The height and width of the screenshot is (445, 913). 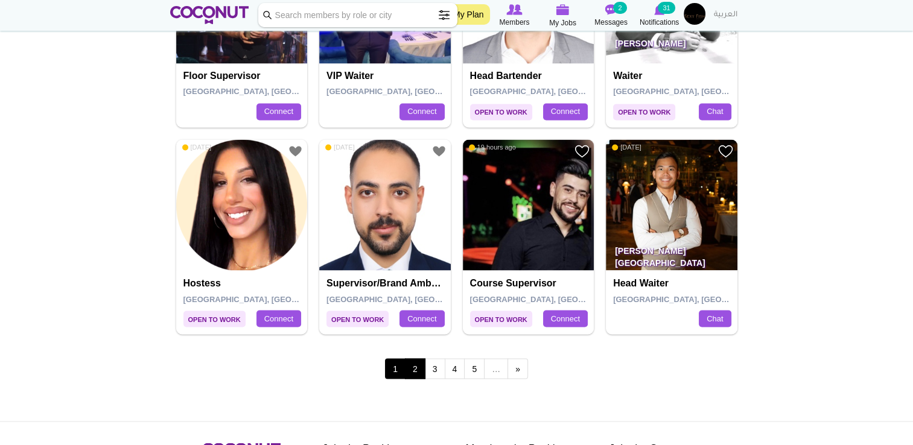 I want to click on a: 5, so click(x=474, y=369).